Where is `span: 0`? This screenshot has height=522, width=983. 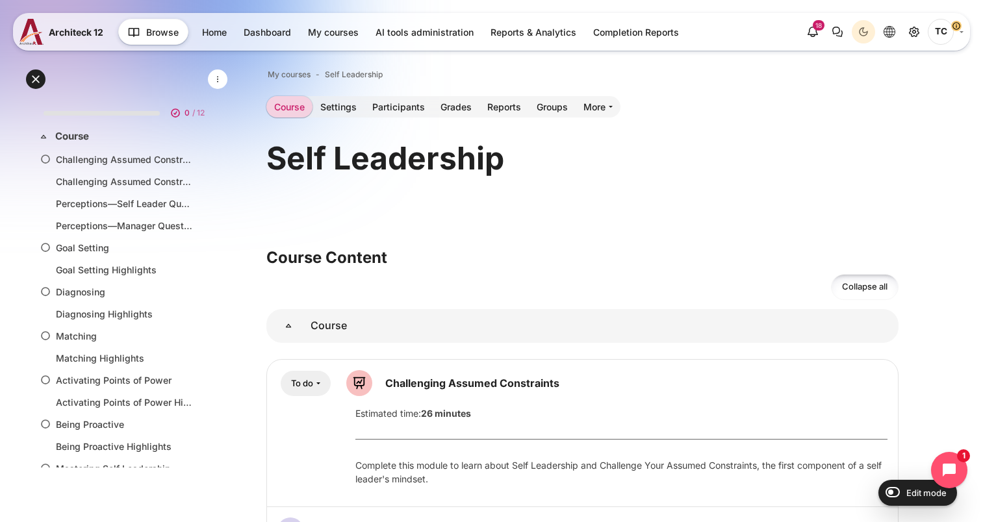
span: 0 is located at coordinates (187, 113).